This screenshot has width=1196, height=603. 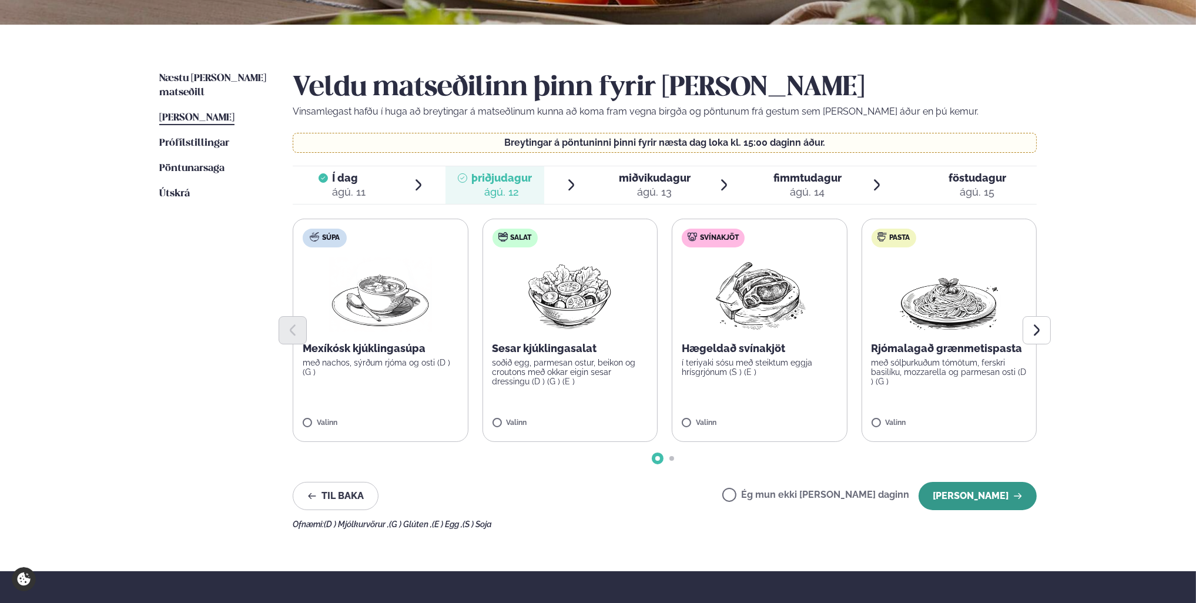 I want to click on span: Go to slide 1, so click(x=658, y=458).